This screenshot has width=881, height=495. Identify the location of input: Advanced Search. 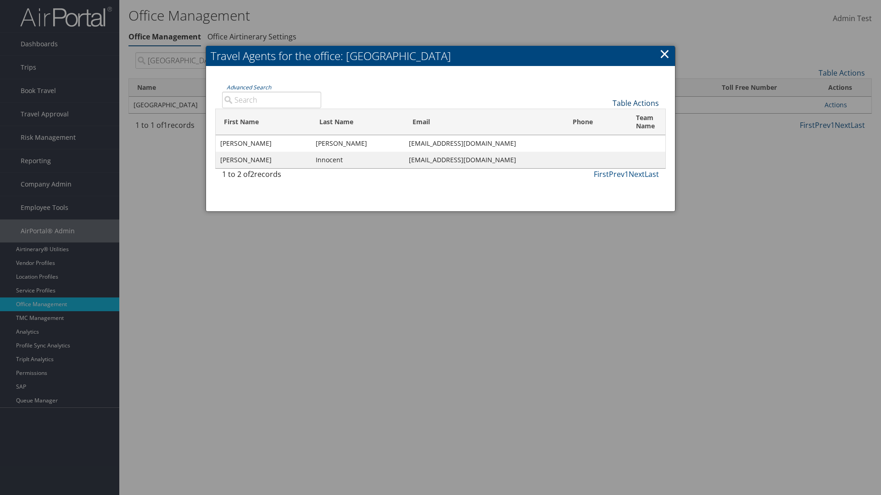
(272, 100).